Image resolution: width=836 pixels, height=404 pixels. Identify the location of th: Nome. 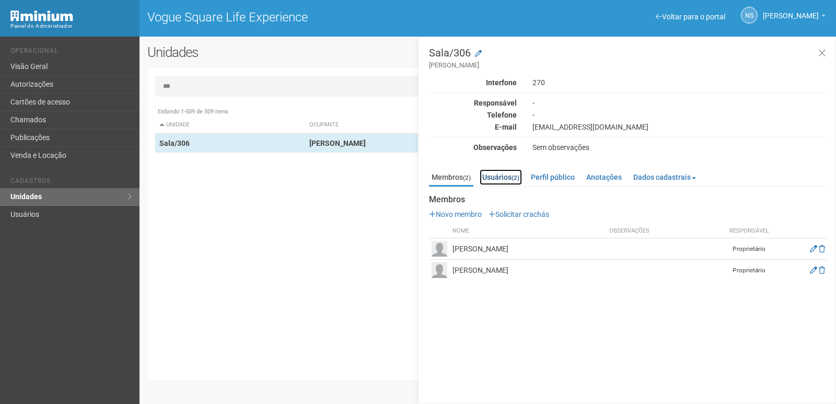
(528, 231).